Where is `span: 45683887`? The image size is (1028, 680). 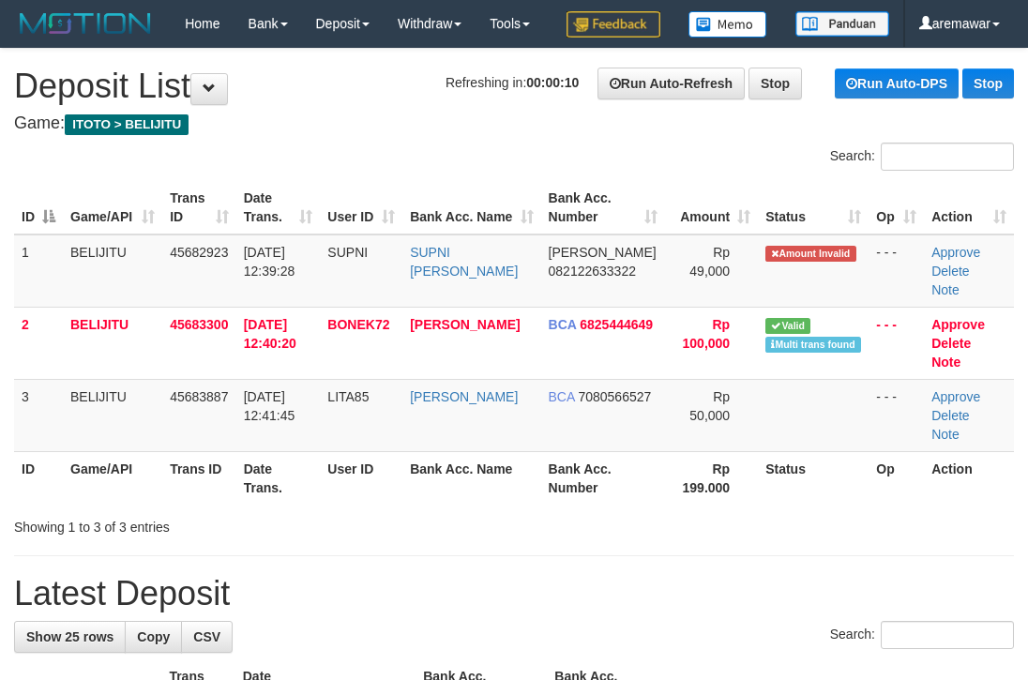 span: 45683887 is located at coordinates (199, 397).